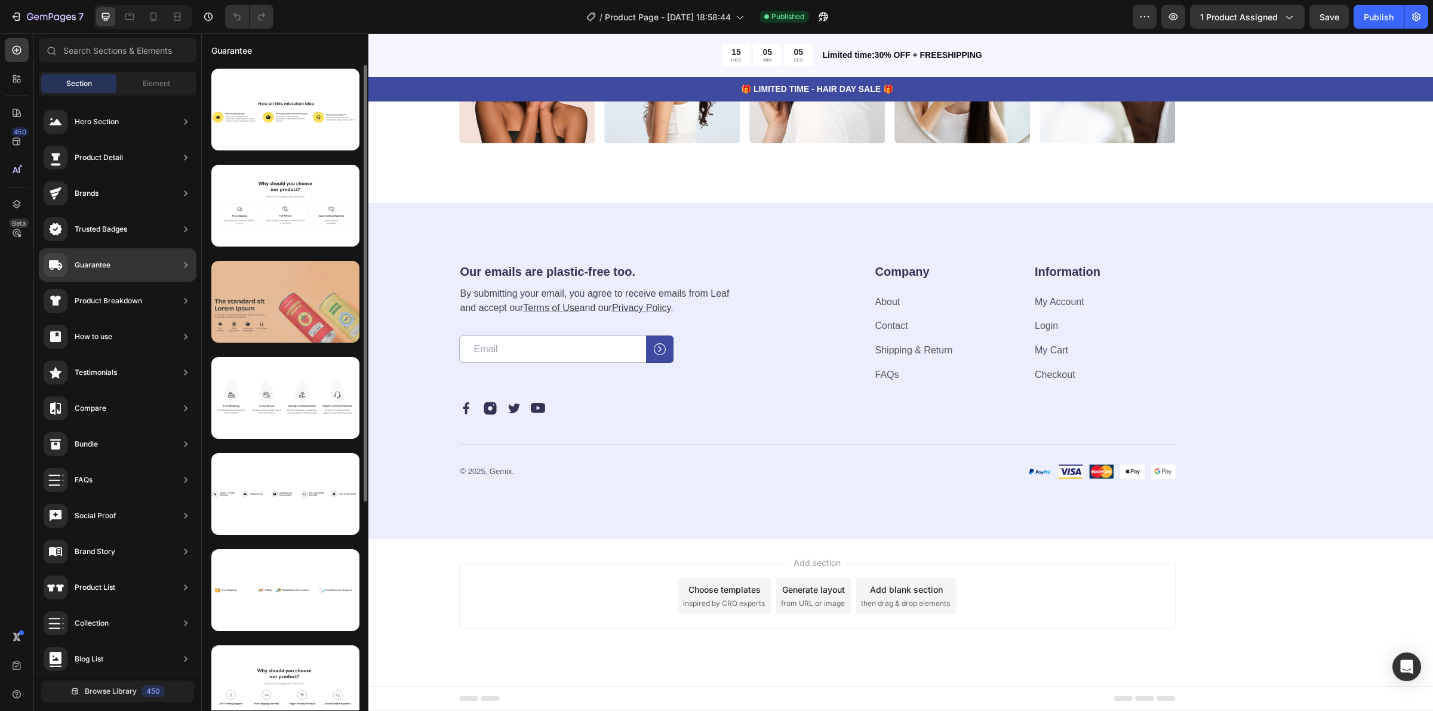 This screenshot has width=1433, height=711. I want to click on div: Social Proof, so click(96, 516).